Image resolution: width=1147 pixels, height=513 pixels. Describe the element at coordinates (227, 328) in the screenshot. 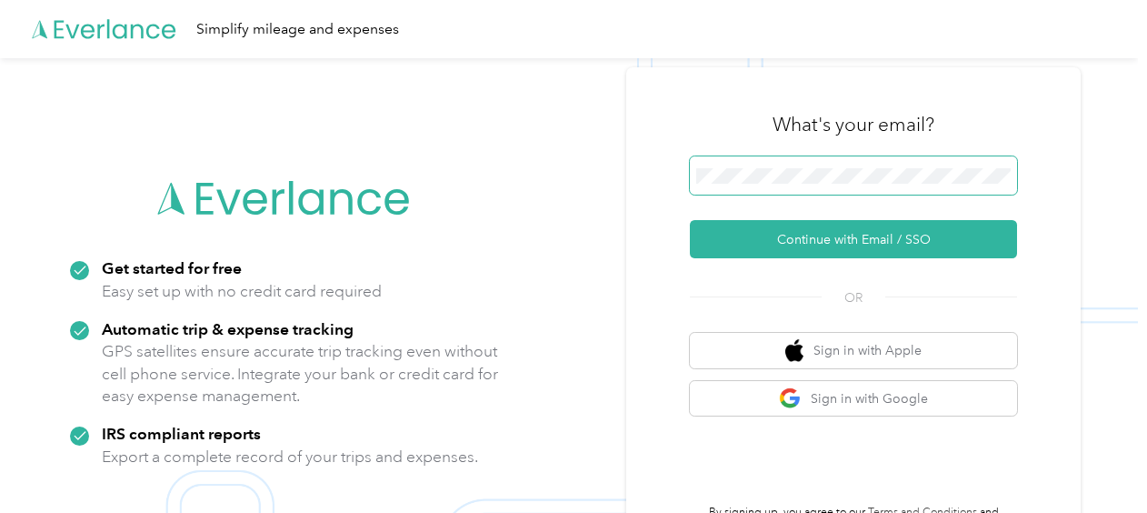

I see `strong: Automatic trip & expense tracking` at that location.